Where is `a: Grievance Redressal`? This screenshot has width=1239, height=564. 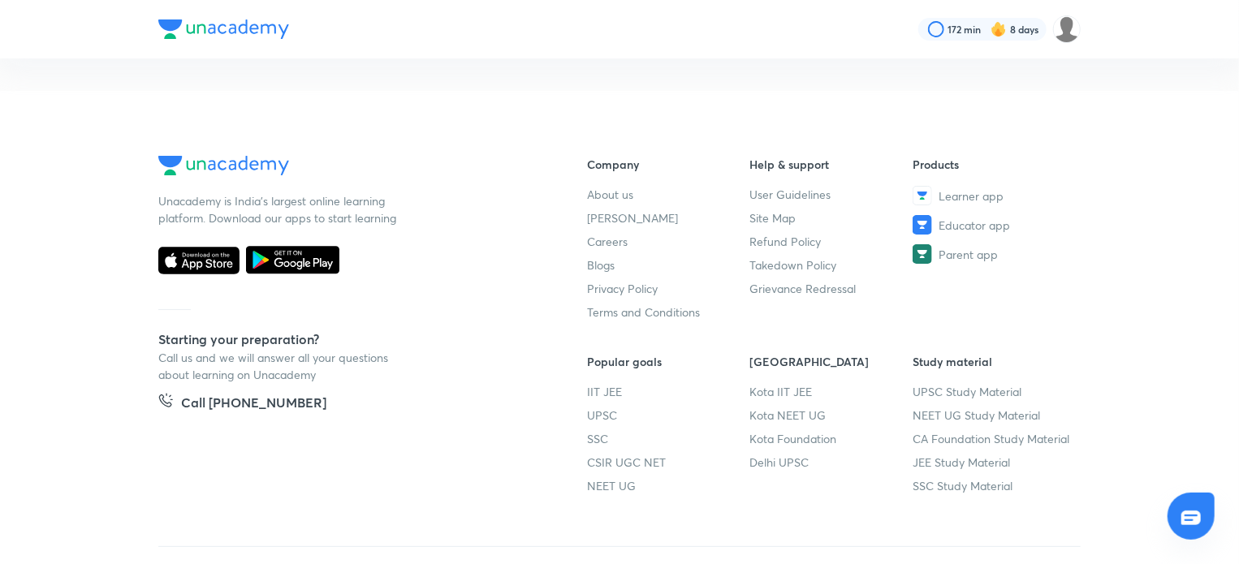 a: Grievance Redressal is located at coordinates (832, 288).